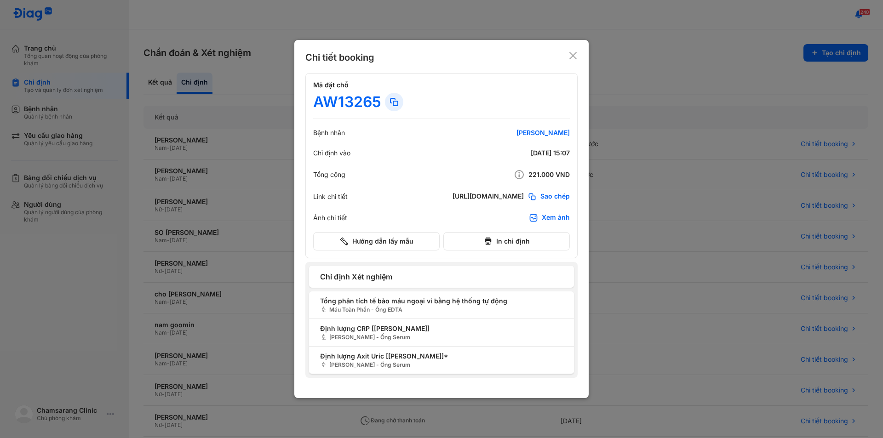 The image size is (883, 438). Describe the element at coordinates (441, 85) in the screenshot. I see `h4: Mã đặt chỗ` at that location.